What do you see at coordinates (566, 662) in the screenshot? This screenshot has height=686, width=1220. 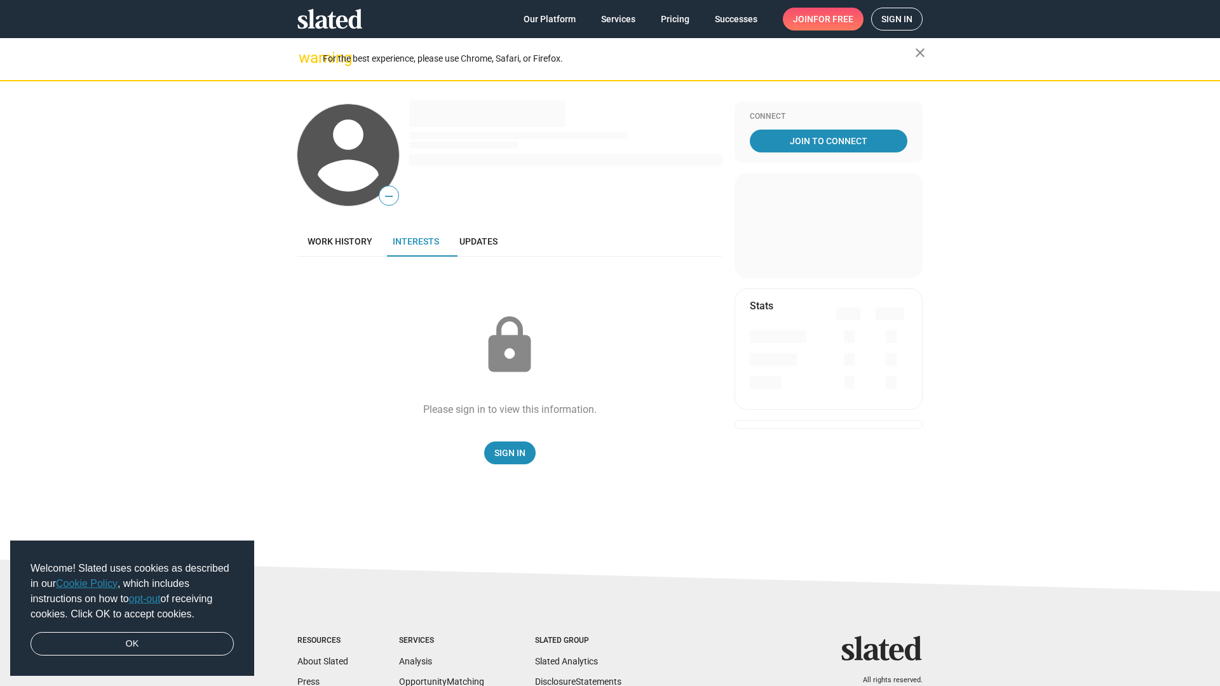 I see `a: Slated Analytics` at bounding box center [566, 662].